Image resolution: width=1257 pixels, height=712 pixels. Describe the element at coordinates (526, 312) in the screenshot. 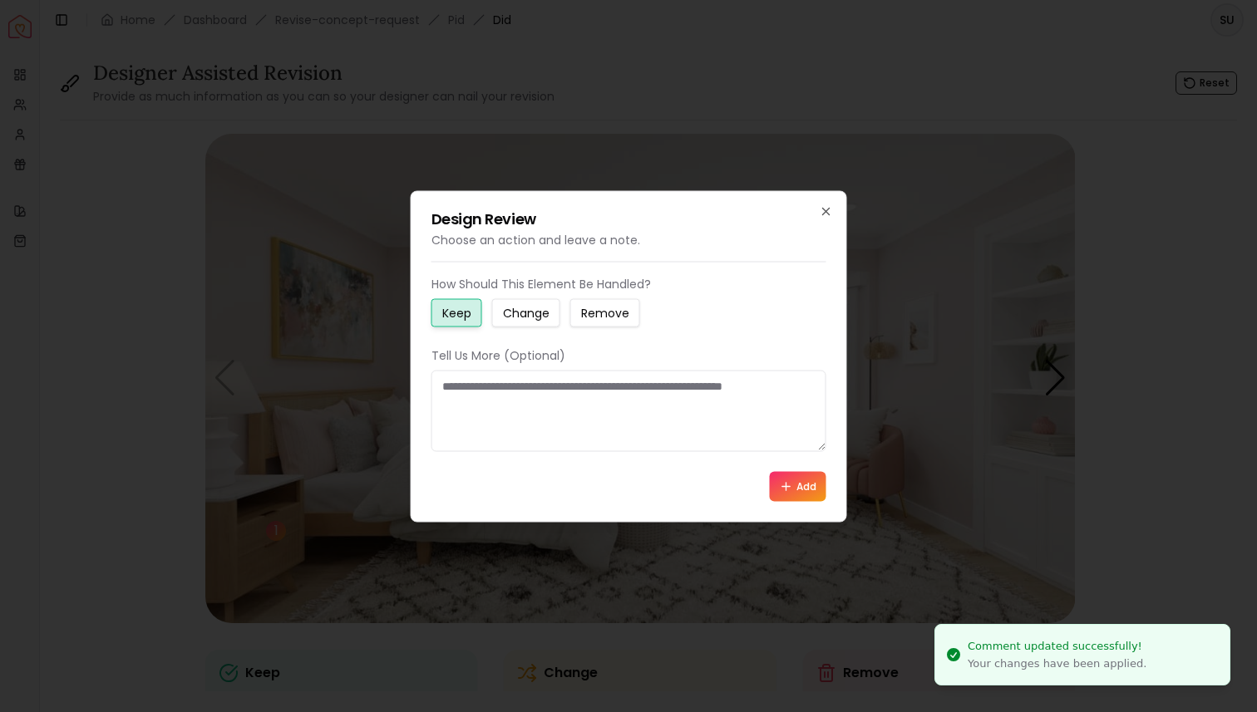

I see `button: Change` at that location.